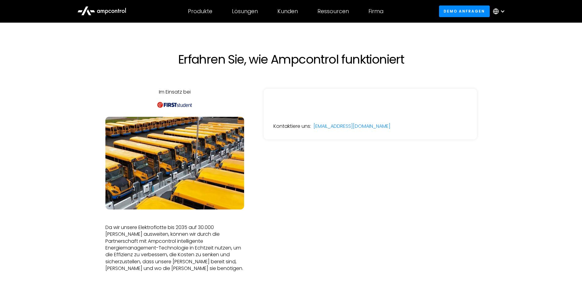 The width and height of the screenshot is (582, 281). What do you see at coordinates (464, 11) in the screenshot?
I see `a: Demo anfragen` at bounding box center [464, 11].